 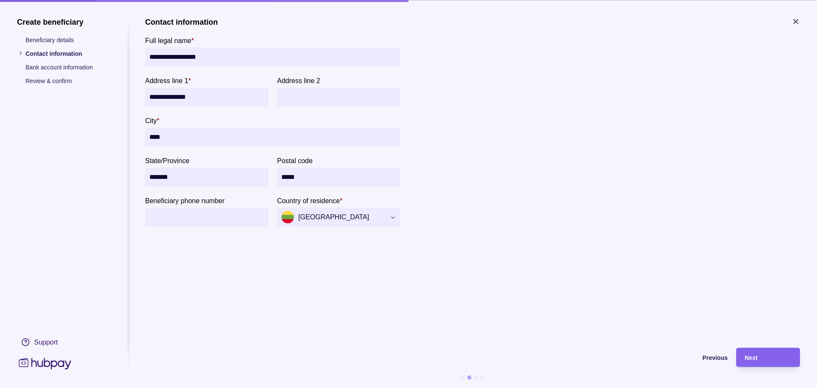 What do you see at coordinates (298, 80) in the screenshot?
I see `label: Address line 2` at bounding box center [298, 80].